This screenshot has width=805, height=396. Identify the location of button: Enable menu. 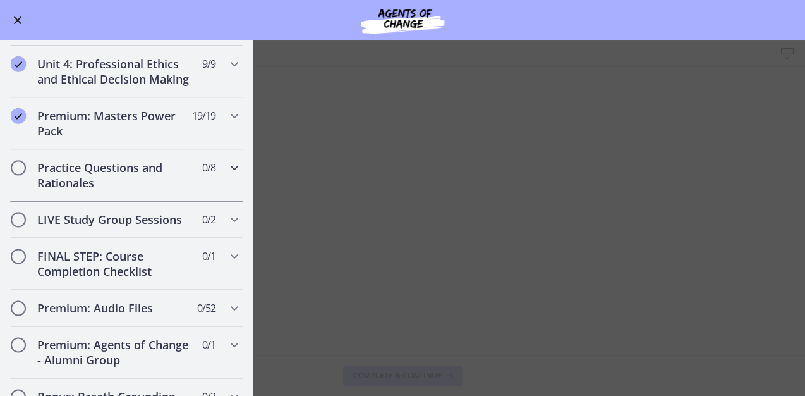
(18, 20).